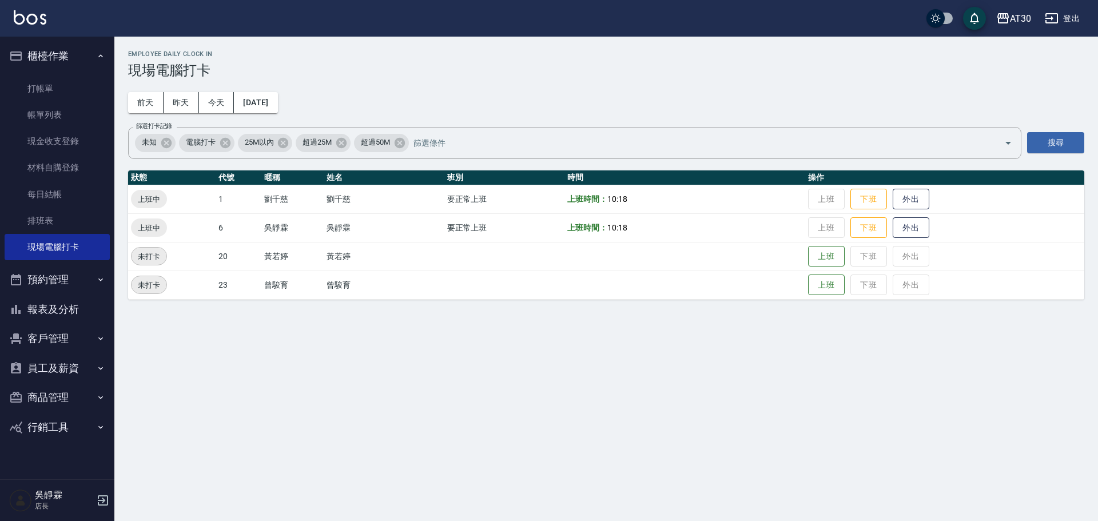 This screenshot has height=521, width=1098. Describe the element at coordinates (57, 56) in the screenshot. I see `button: 櫃檯作業` at that location.